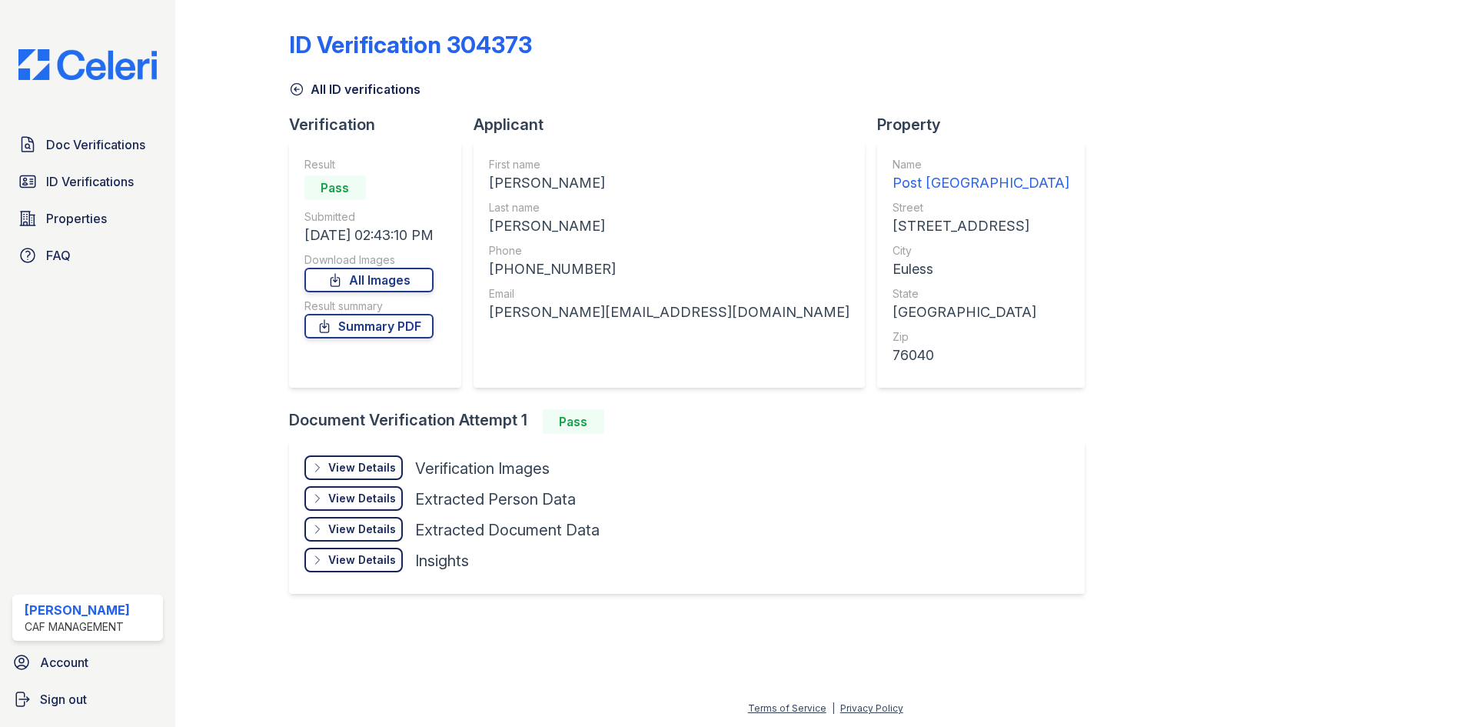  I want to click on a: All ID verifications, so click(354, 89).